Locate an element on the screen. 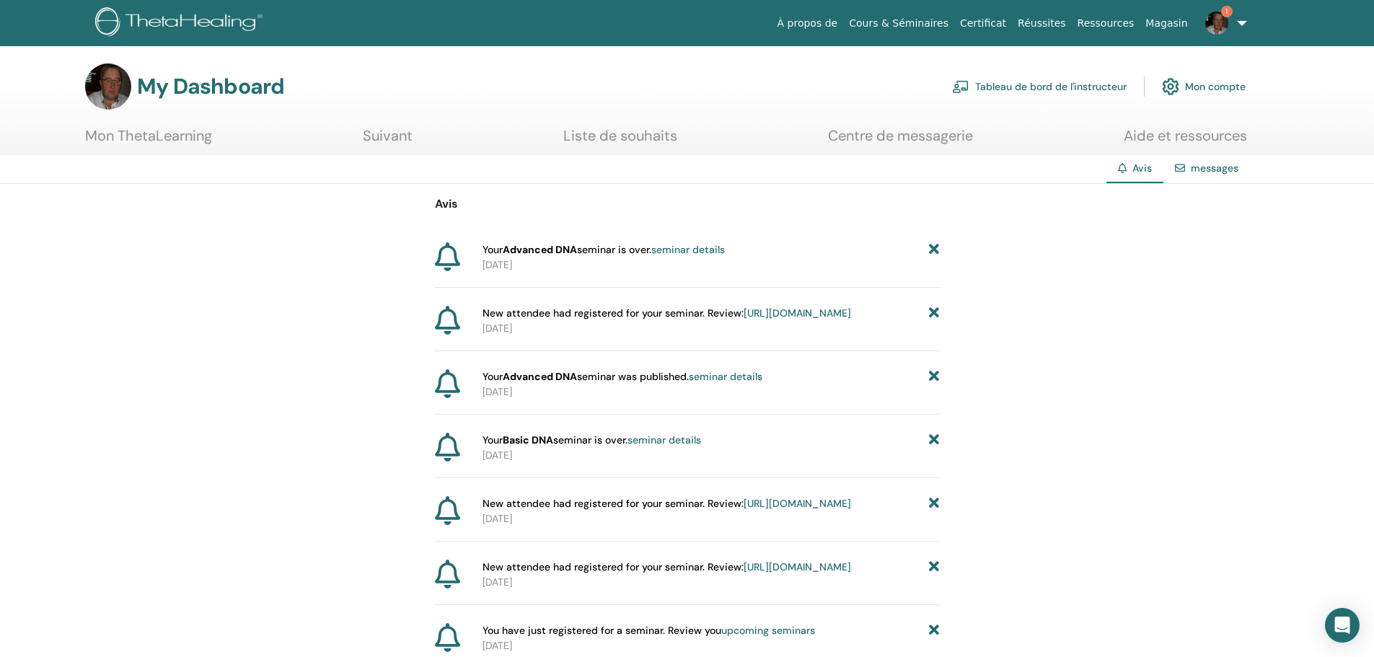 The width and height of the screenshot is (1374, 657). strong: Basic DNA is located at coordinates (528, 440).